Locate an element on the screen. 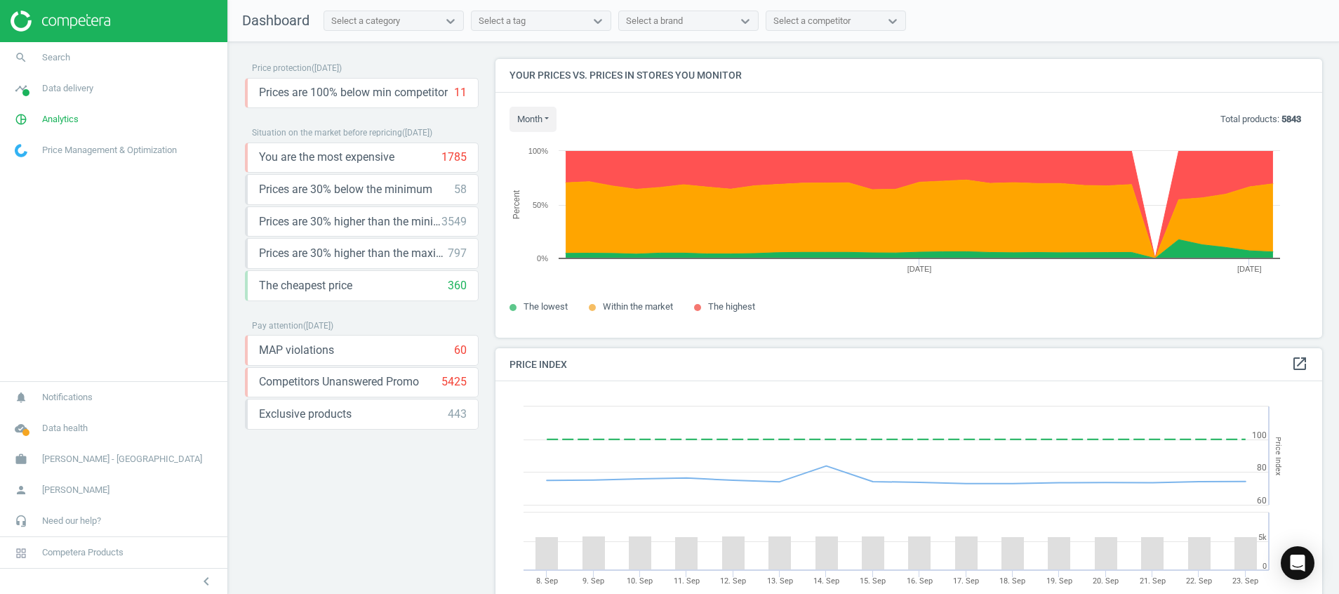 This screenshot has width=1339, height=594. div: Select a category is located at coordinates (366, 21).